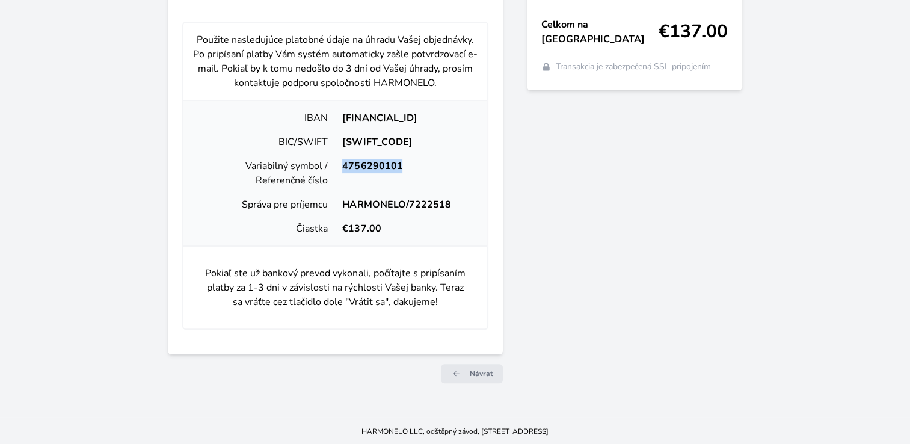  Describe the element at coordinates (633, 67) in the screenshot. I see `span: Transakcia je zabezpečená SSL pripojením` at that location.